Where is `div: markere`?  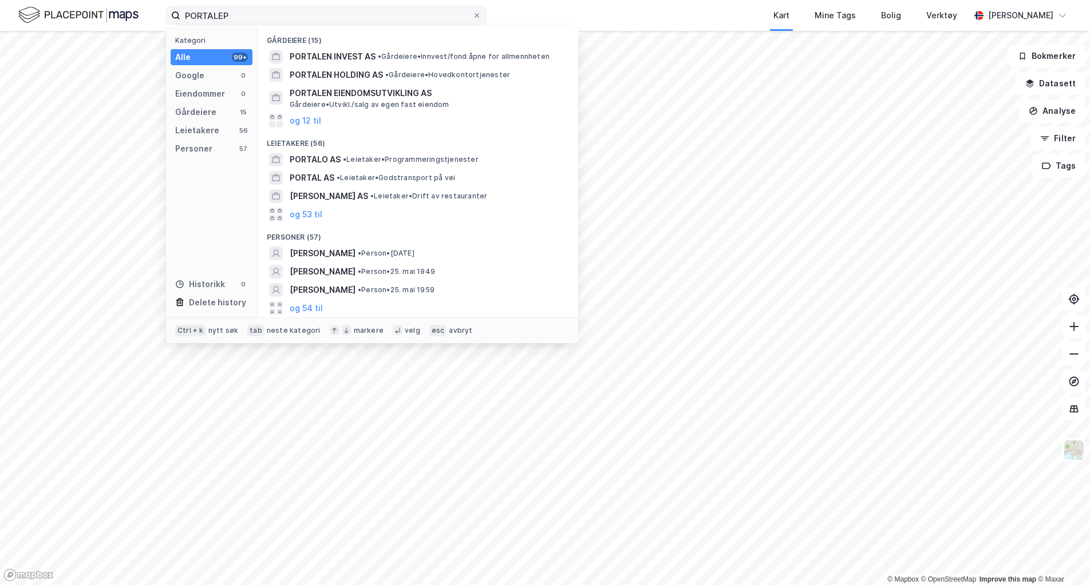 div: markere is located at coordinates (369, 331).